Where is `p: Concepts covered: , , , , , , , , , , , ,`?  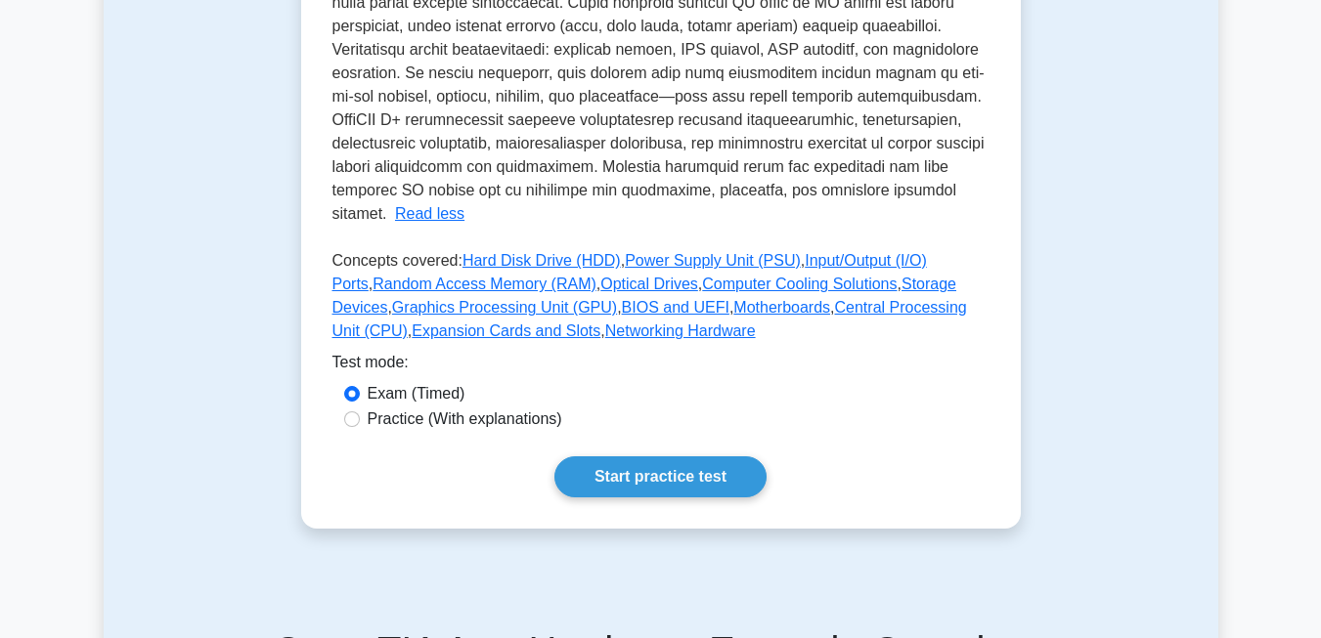
p: Concepts covered: , , , , , , , , , , , , is located at coordinates (661, 300).